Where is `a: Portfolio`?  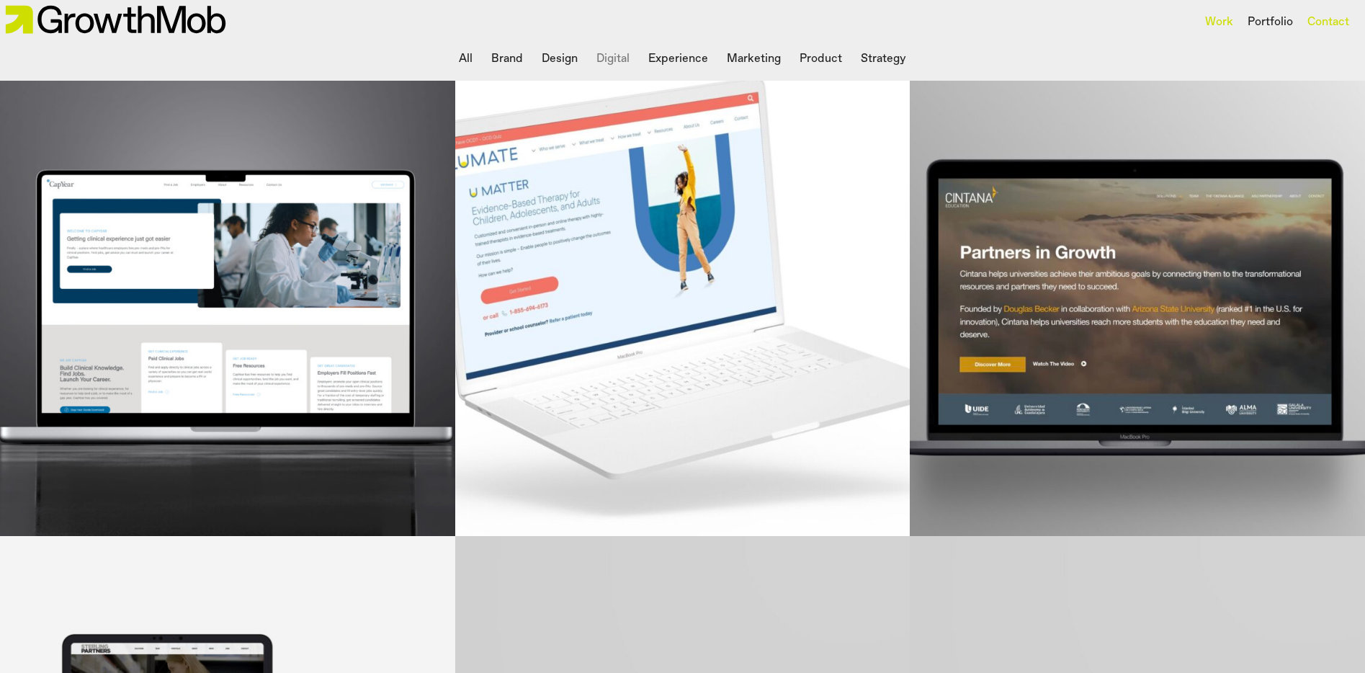 a: Portfolio is located at coordinates (1270, 22).